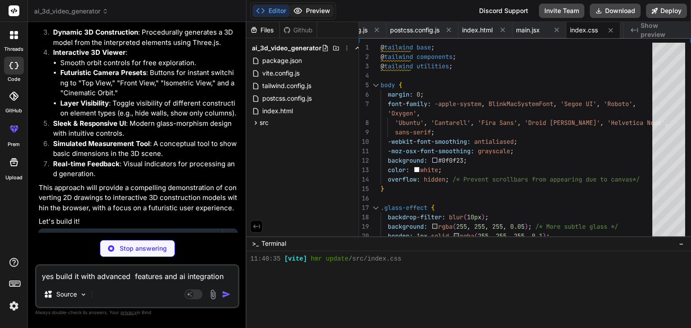  I want to click on span: 'Ubuntu', so click(409, 123).